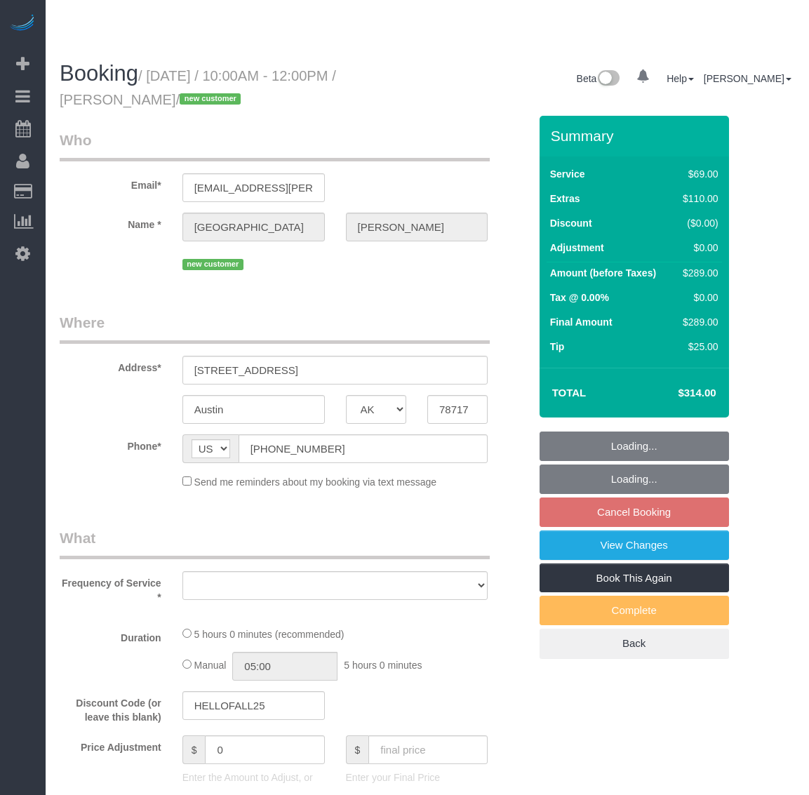 The width and height of the screenshot is (809, 795). I want to click on label: Service, so click(568, 174).